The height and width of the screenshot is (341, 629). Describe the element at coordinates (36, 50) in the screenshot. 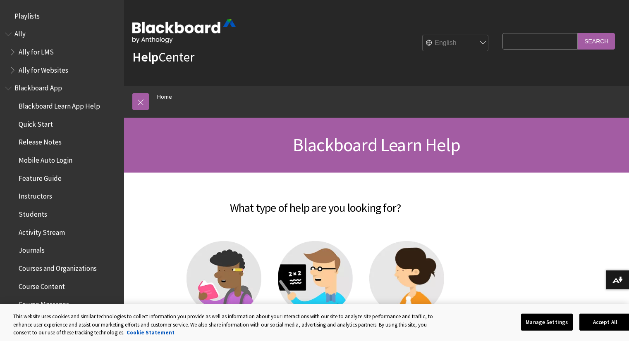

I see `span: Ally for LMS` at that location.